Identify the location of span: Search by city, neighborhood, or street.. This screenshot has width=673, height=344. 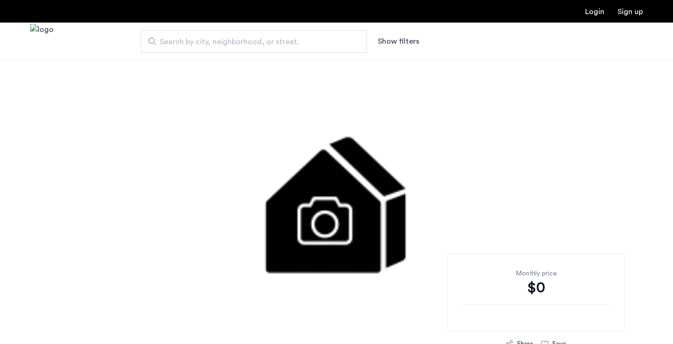
(250, 42).